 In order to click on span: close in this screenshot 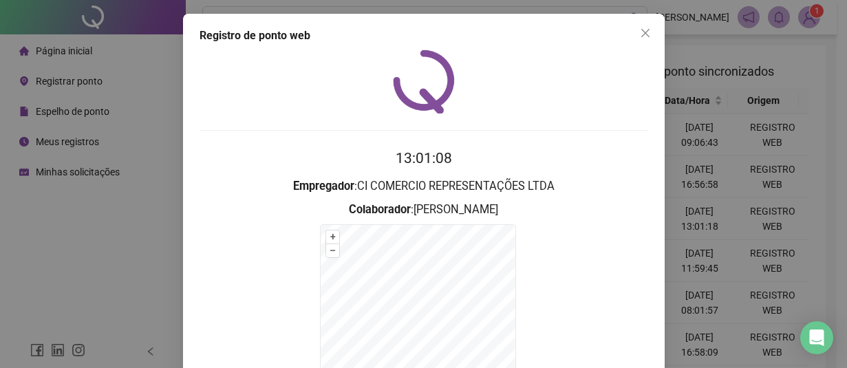, I will do `click(645, 33)`.